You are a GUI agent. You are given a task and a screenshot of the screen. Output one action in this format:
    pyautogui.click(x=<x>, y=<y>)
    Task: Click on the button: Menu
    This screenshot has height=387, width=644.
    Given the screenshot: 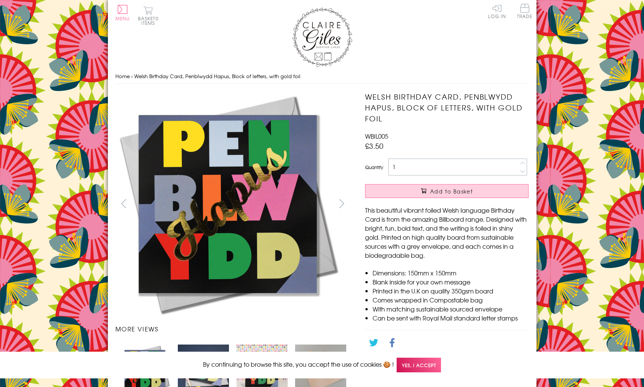 What is the action you would take?
    pyautogui.click(x=123, y=13)
    